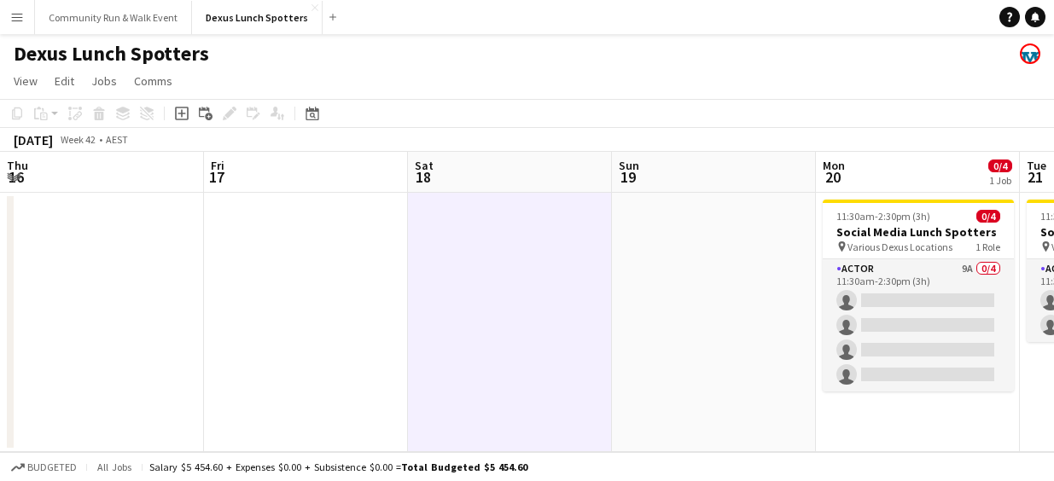  What do you see at coordinates (114, 467) in the screenshot?
I see `span: All jobs` at bounding box center [114, 467].